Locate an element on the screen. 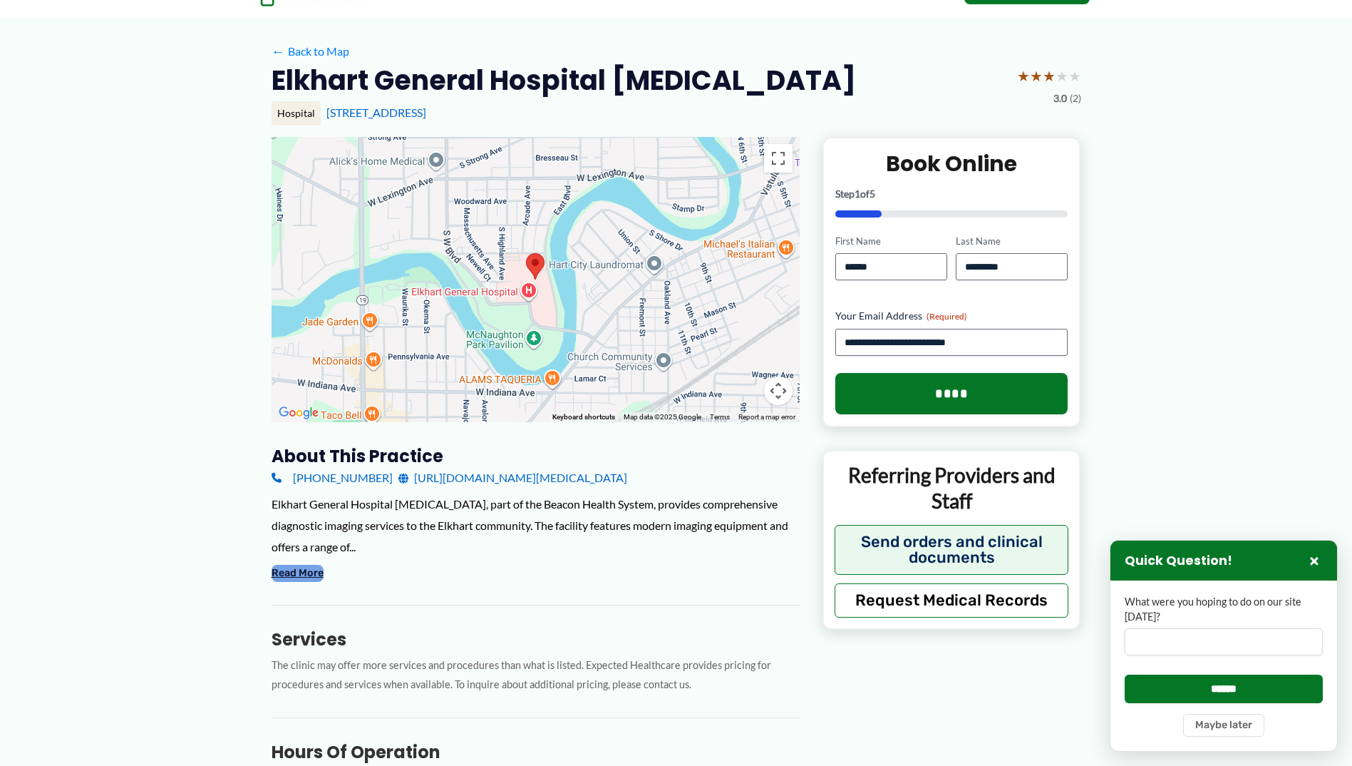  p: Referring Providers and Staff is located at coordinates (952, 488).